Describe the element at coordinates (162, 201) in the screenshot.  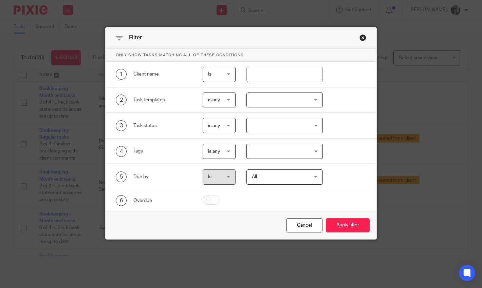
I see `div: Overdue` at that location.